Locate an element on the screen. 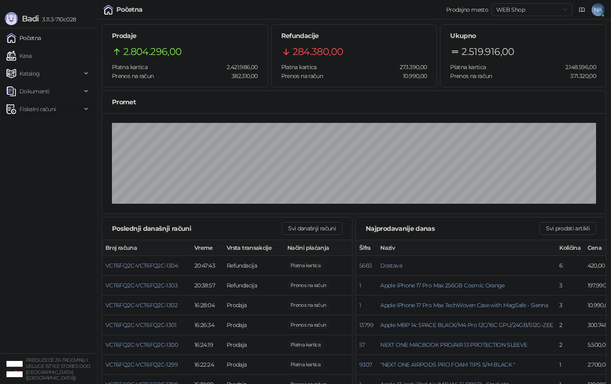 This screenshot has height=384, width=611. div: Prodajno mesto is located at coordinates (467, 10).